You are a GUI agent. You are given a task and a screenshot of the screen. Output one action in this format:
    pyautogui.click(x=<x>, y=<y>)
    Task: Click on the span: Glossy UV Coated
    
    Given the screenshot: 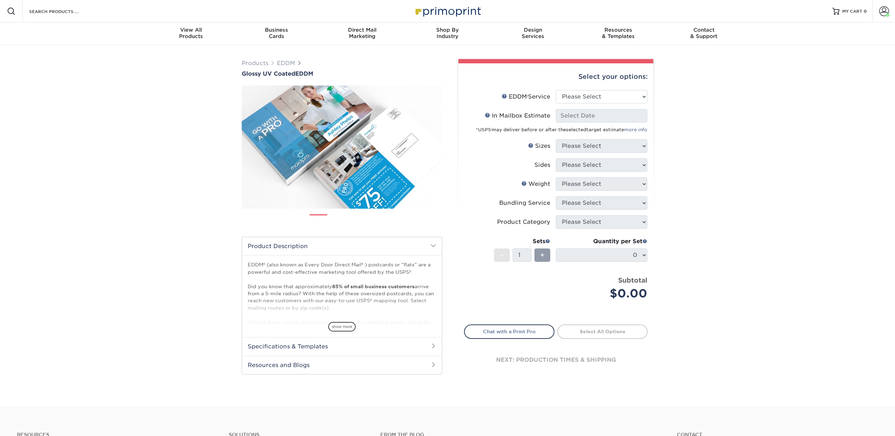 What is the action you would take?
    pyautogui.click(x=268, y=73)
    